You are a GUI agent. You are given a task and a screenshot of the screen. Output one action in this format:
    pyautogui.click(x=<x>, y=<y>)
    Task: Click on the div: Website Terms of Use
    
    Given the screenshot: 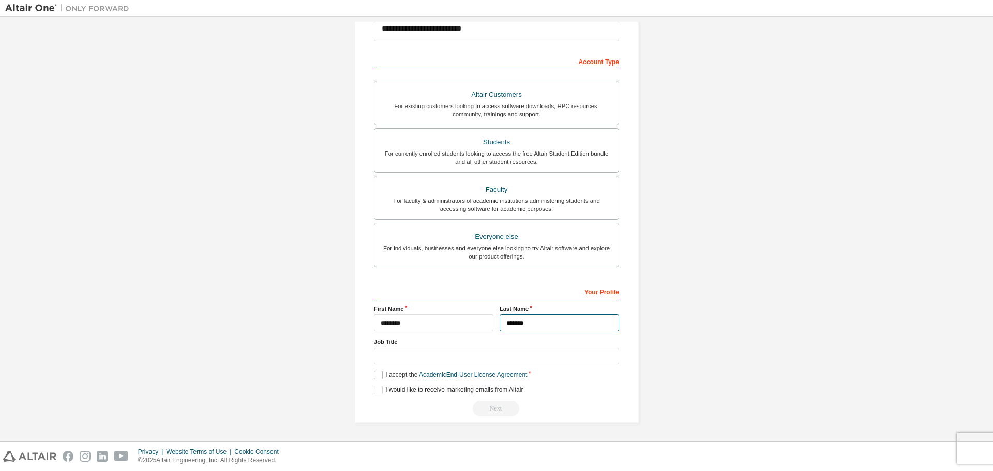 What is the action you would take?
    pyautogui.click(x=200, y=452)
    